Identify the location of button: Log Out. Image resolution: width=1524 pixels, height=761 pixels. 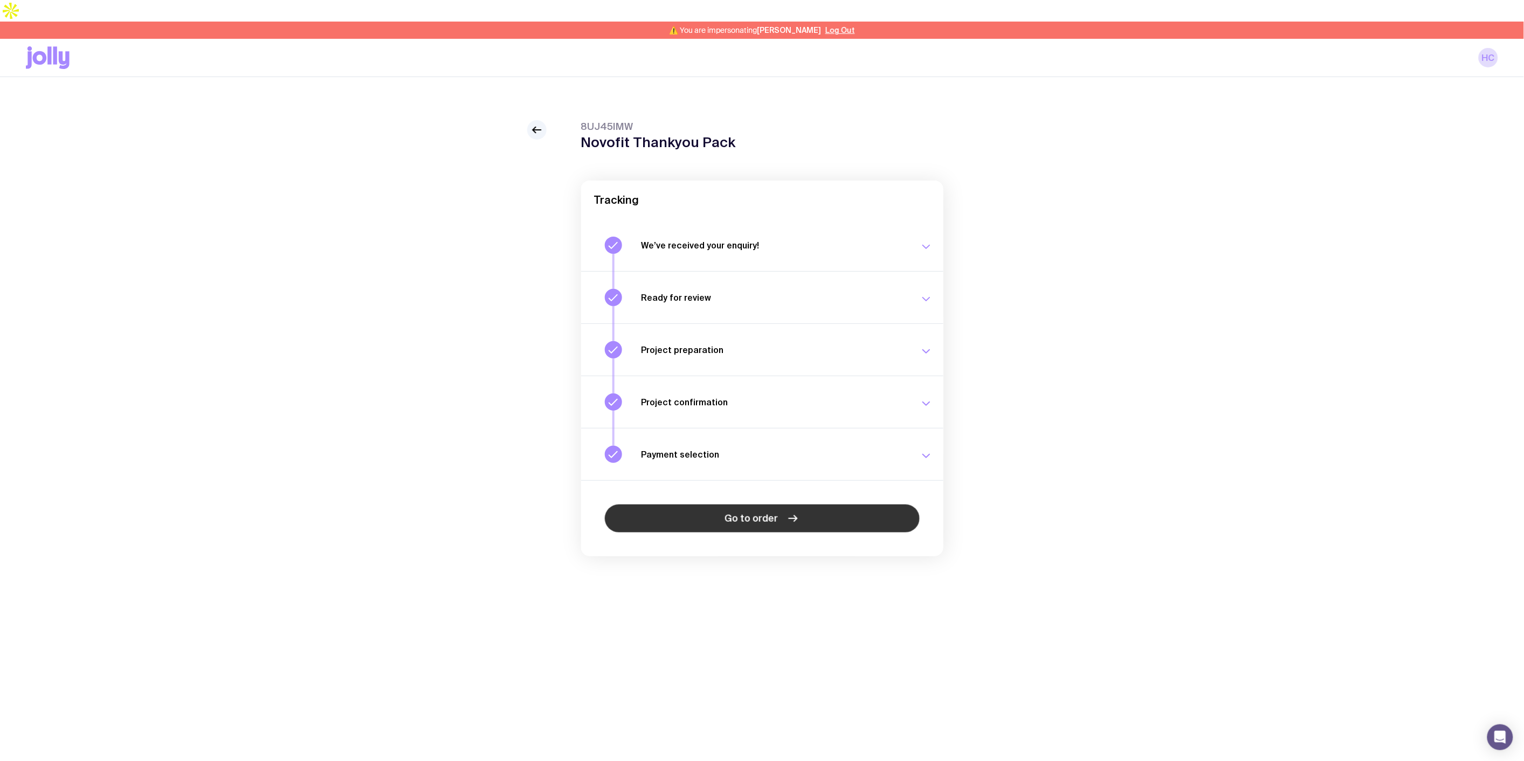
(840, 30).